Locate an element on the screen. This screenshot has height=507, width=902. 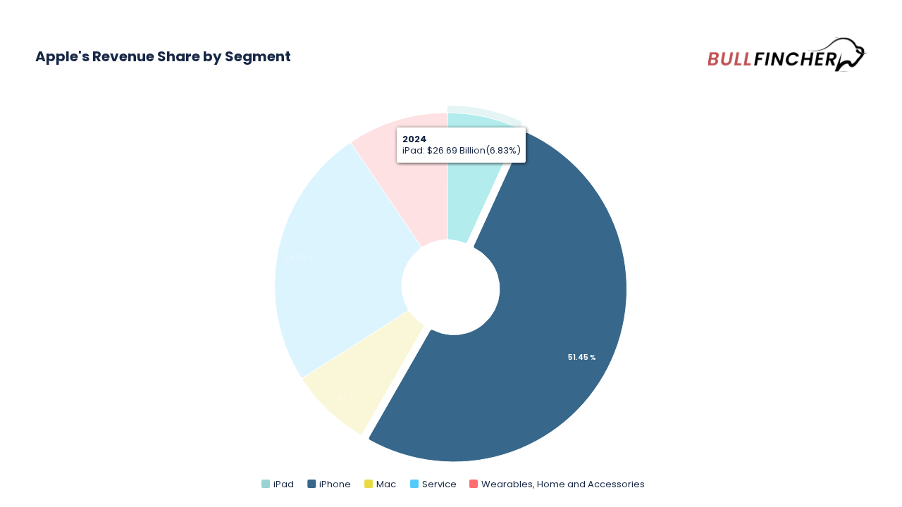
svg: Apple's Revenue Share by Segment is located at coordinates (451, 289).